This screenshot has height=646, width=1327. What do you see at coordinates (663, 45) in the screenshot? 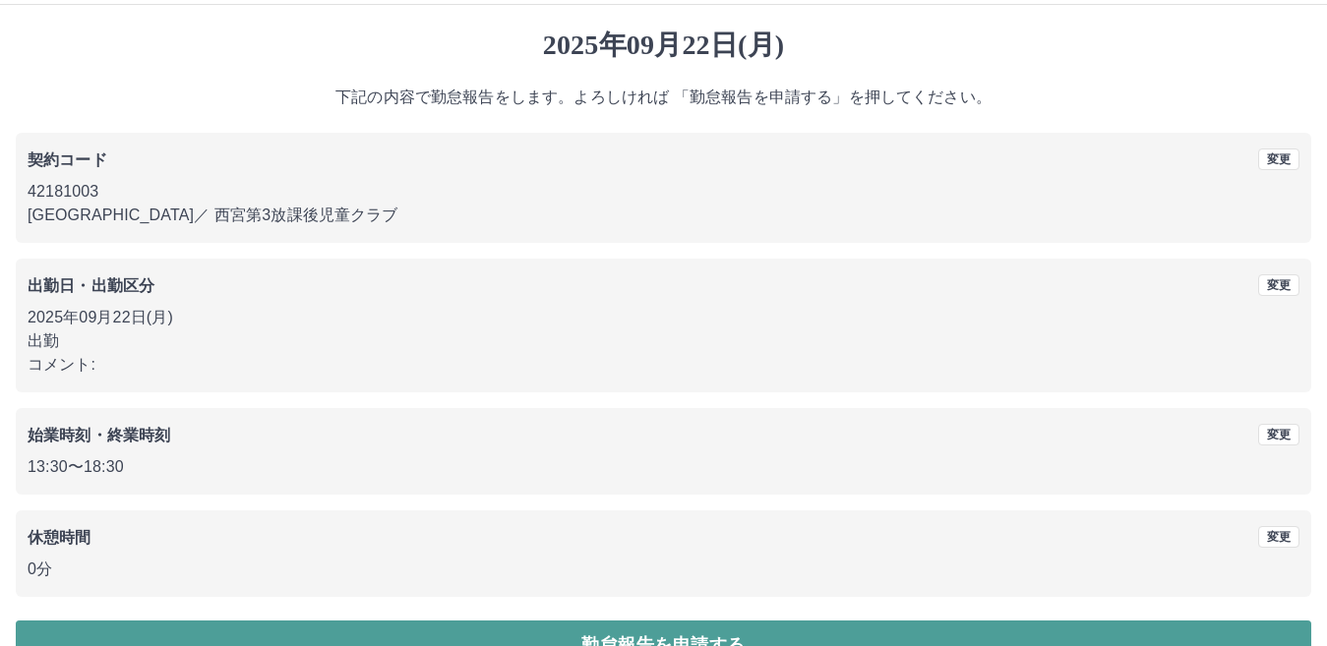
I see `h1: 2025年09月22日(月)` at bounding box center [663, 45].